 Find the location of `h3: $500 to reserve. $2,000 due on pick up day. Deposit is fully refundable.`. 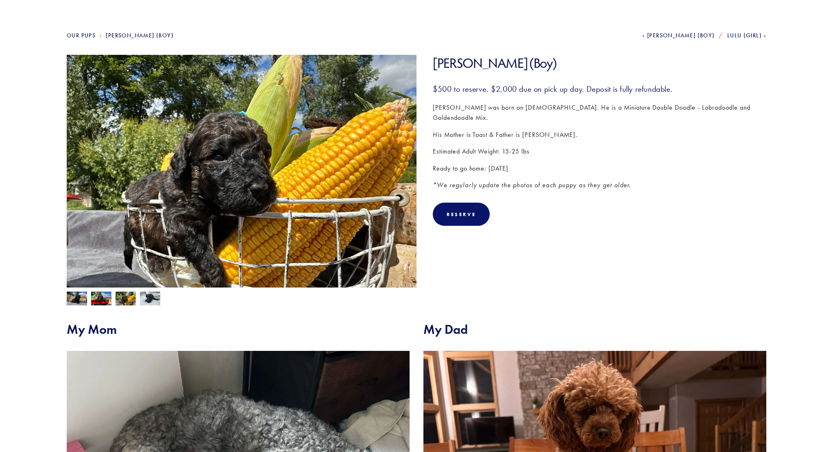

h3: $500 to reserve. $2,000 due on pick up day. Deposit is fully refundable. is located at coordinates (599, 89).